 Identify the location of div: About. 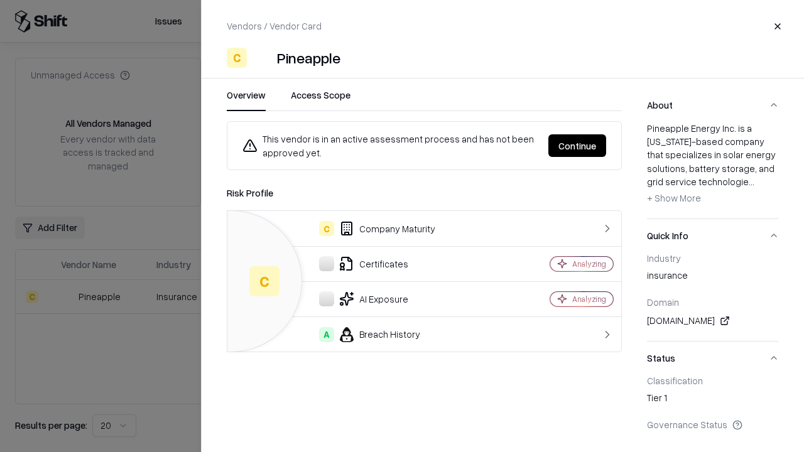
(713, 170).